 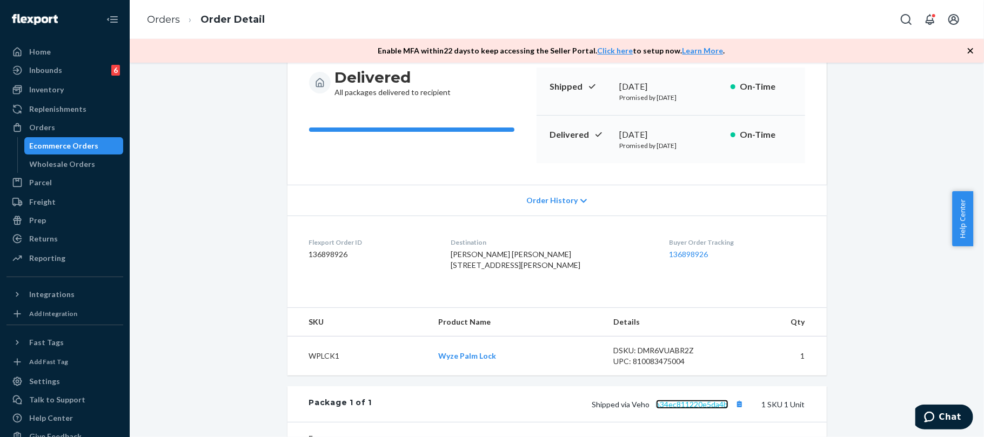 I want to click on a: Freight, so click(x=65, y=202).